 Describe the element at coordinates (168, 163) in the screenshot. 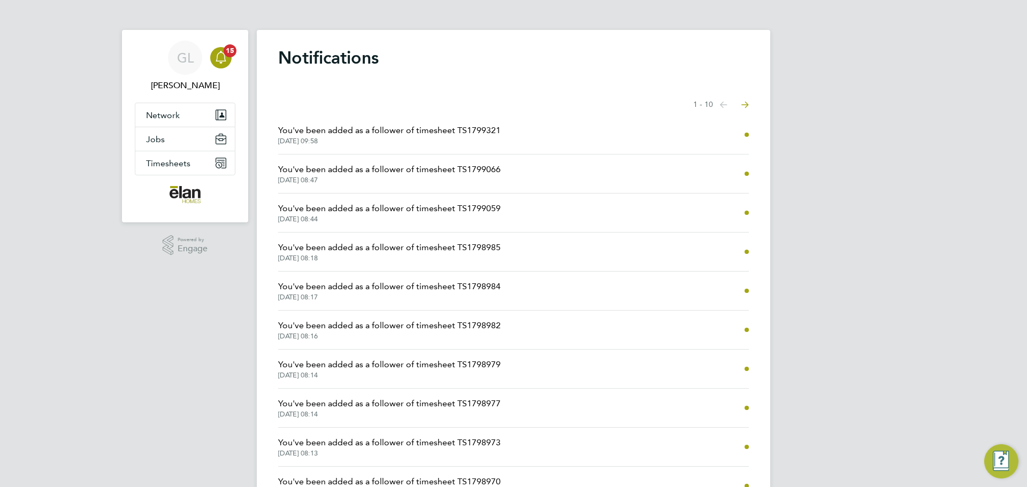

I see `span: Timesheets` at that location.